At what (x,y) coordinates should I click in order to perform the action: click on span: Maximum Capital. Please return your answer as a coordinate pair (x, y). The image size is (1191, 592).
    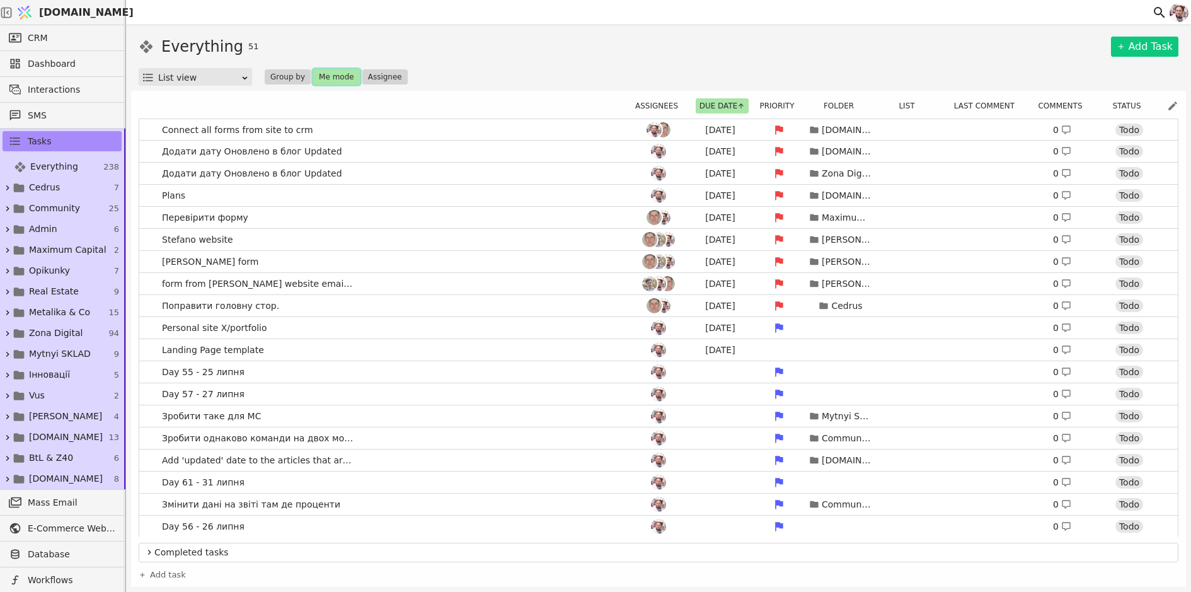
    Looking at the image, I should click on (67, 250).